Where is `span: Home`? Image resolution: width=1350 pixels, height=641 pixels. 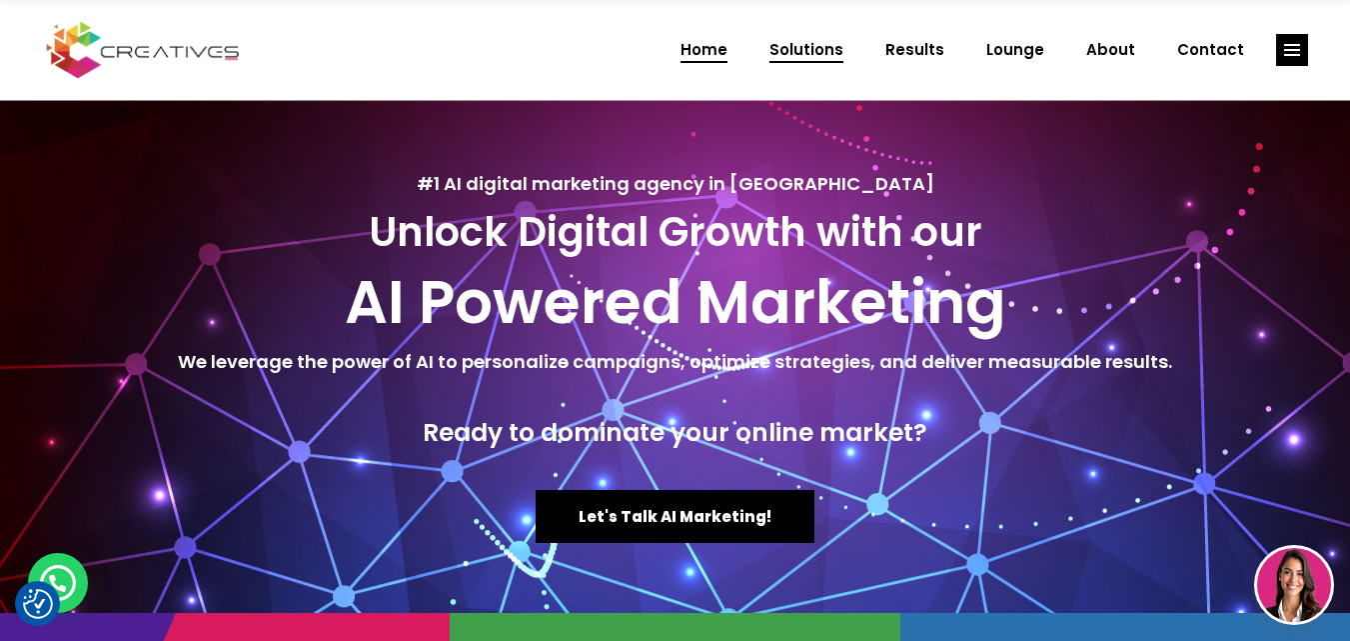 span: Home is located at coordinates (703, 50).